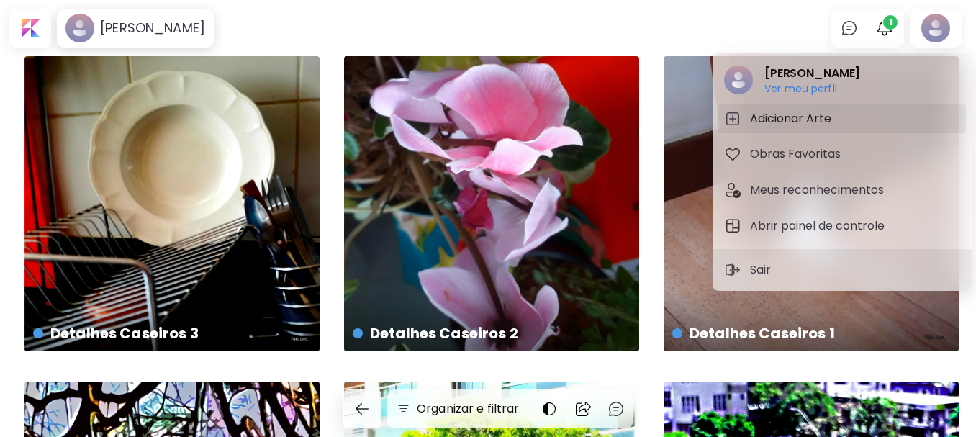 Image resolution: width=976 pixels, height=437 pixels. What do you see at coordinates (842, 190) in the screenshot?
I see `button: tabMeus reconhecimentos` at bounding box center [842, 190].